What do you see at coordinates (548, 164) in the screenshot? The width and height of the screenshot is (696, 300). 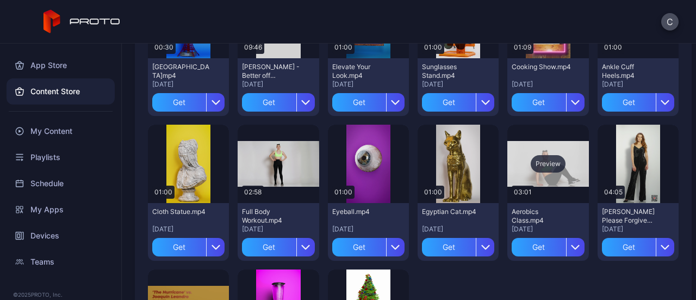 I see `div: Preview` at bounding box center [548, 164].